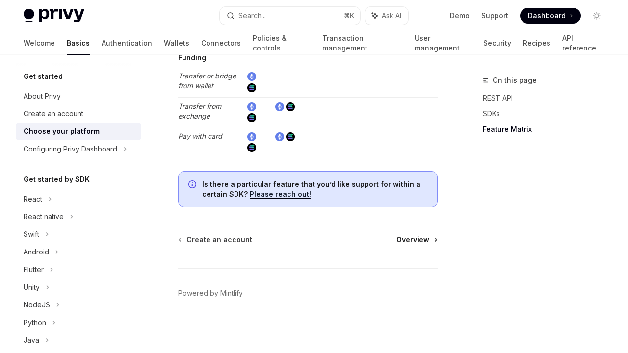 This screenshot has height=353, width=628. Describe the element at coordinates (78, 131) in the screenshot. I see `a: Choose your platform` at that location.